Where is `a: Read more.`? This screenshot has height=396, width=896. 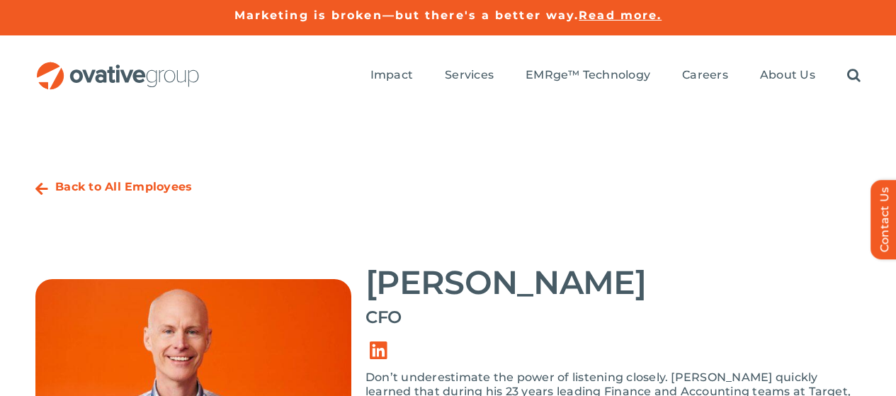 a: Read more. is located at coordinates (619, 15).